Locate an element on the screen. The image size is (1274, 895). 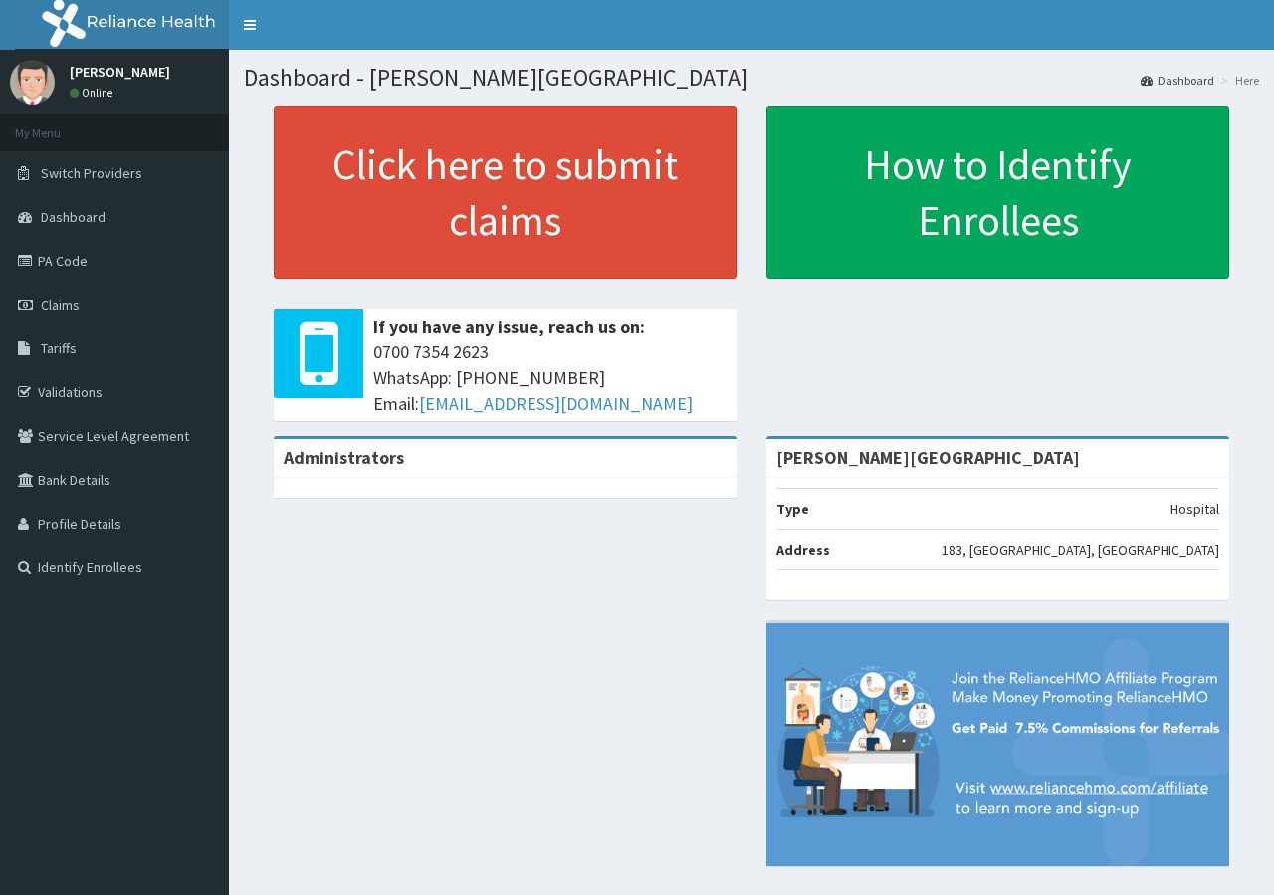
img: provider-team-banner.png is located at coordinates (997, 744).